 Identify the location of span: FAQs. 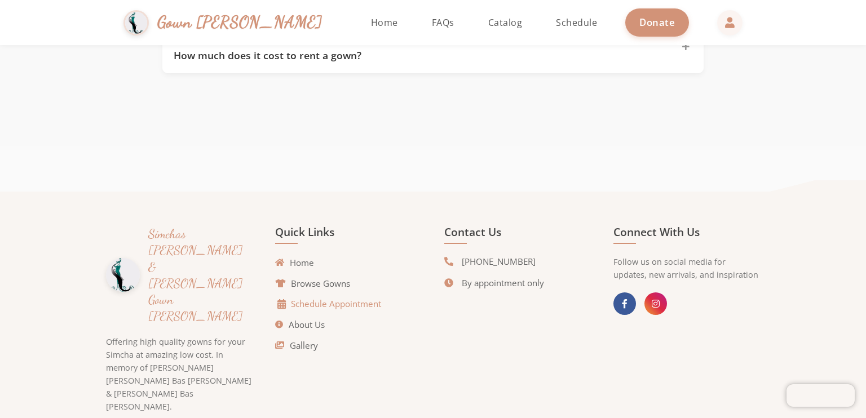
(443, 23).